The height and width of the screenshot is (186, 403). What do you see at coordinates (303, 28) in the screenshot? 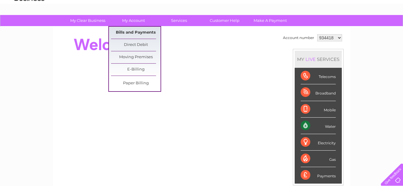
I see `a: Water` at bounding box center [303, 28].